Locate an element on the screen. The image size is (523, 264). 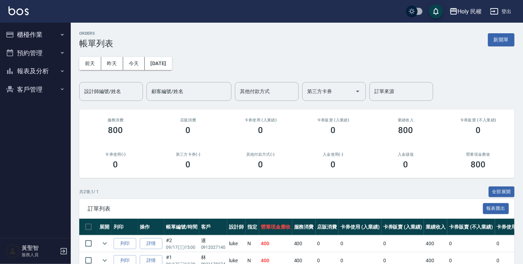
td: #2 is located at coordinates (182, 243).